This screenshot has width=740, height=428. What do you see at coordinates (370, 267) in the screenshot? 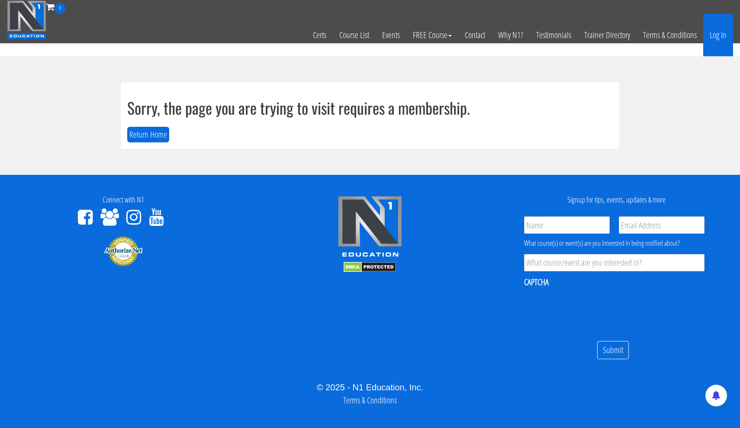
I see `img: DMCA.com Protection Status` at bounding box center [370, 267].